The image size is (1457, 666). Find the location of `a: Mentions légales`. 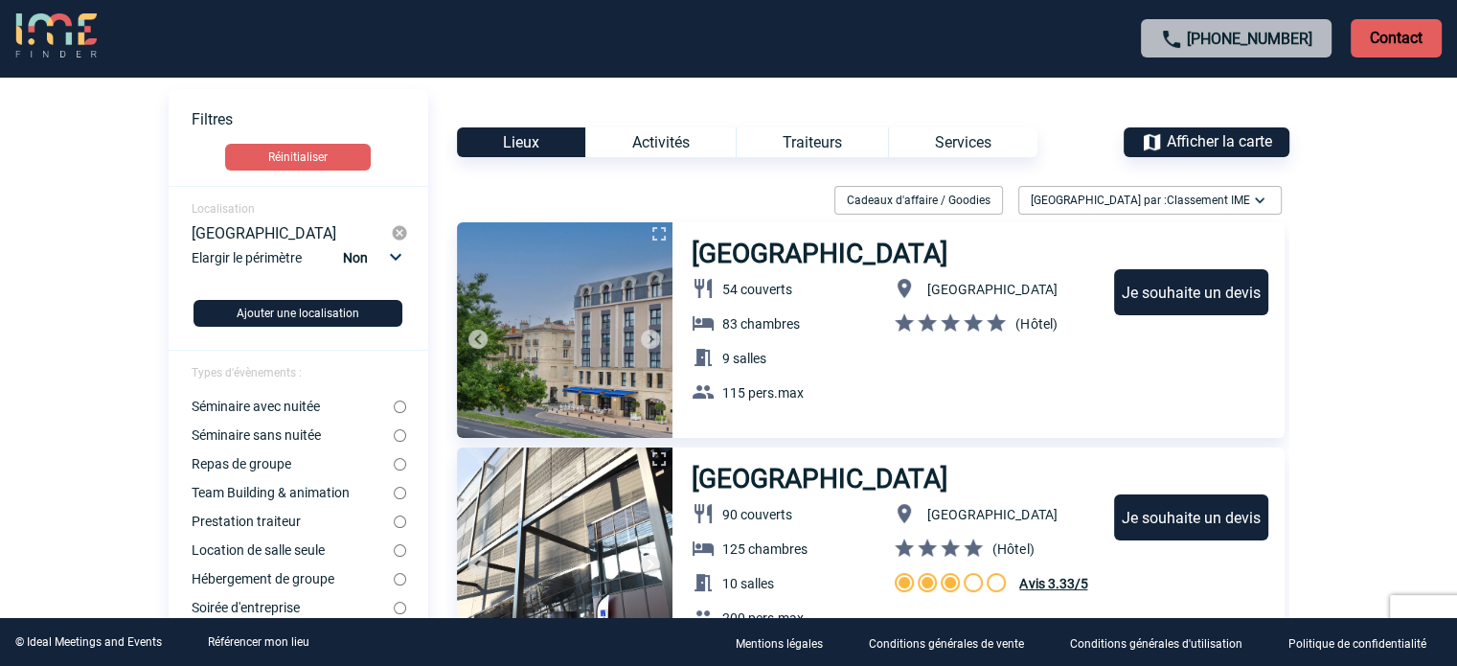

a: Mentions légales is located at coordinates (786, 642).